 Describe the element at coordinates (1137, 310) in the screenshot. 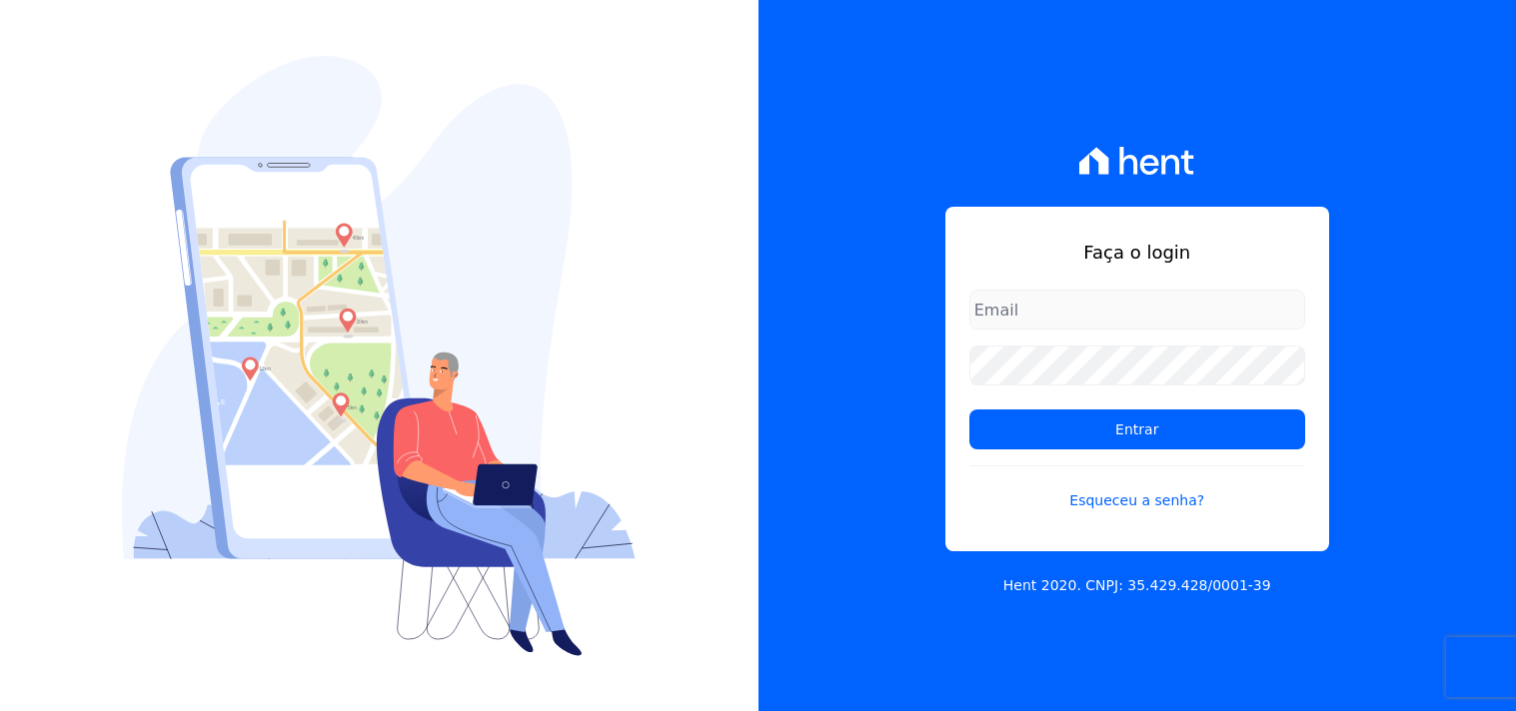

I see `input: Email` at that location.